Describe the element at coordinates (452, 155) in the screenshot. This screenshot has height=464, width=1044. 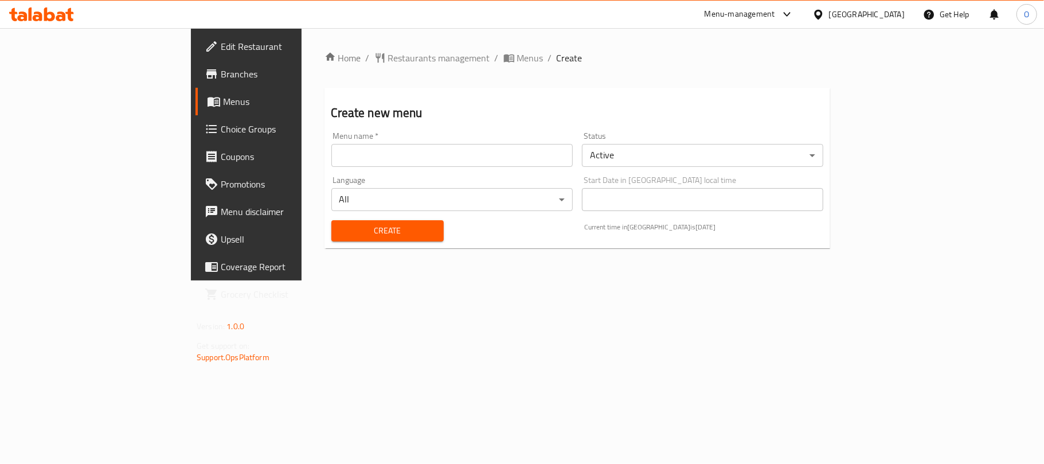
I see `input: Please enter Menu name` at that location.